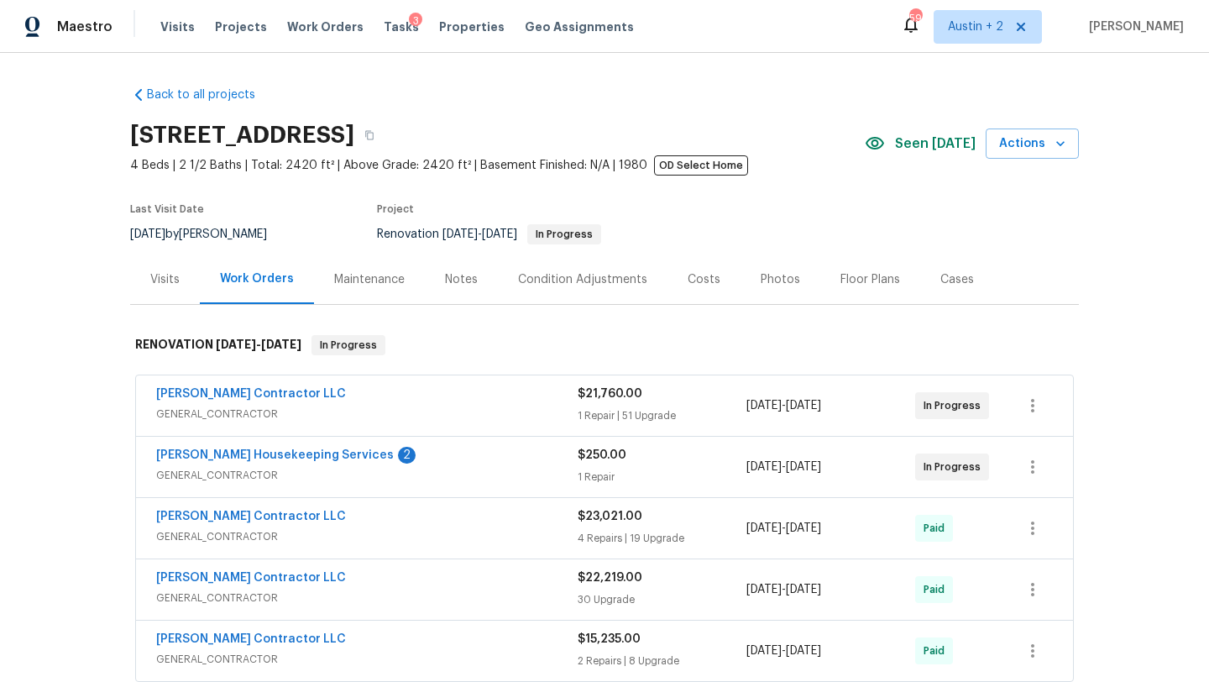 This screenshot has width=1209, height=682. What do you see at coordinates (211, 95) in the screenshot?
I see `a: Back to all projects` at bounding box center [211, 95].